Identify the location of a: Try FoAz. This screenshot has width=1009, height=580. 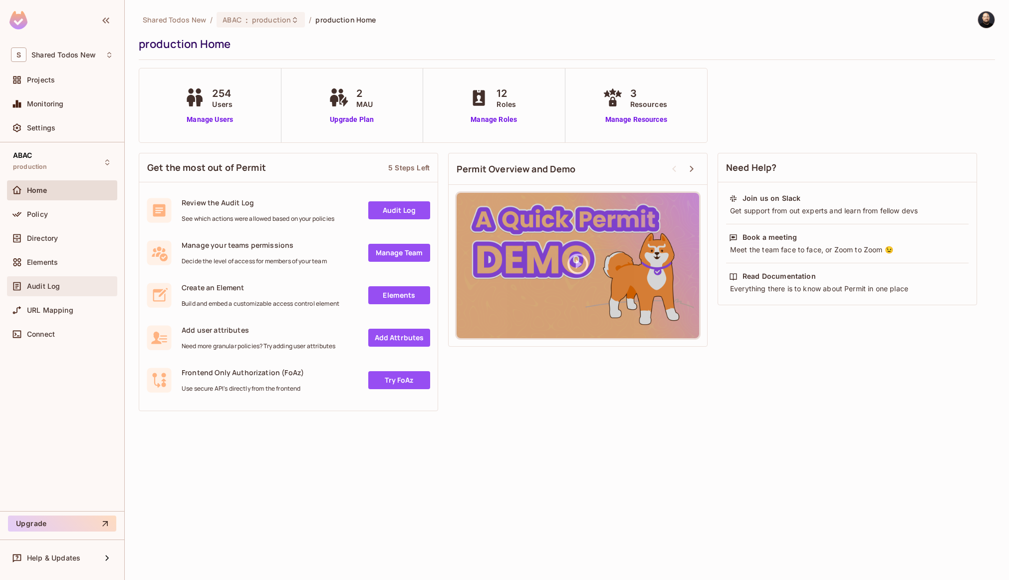
(399, 380).